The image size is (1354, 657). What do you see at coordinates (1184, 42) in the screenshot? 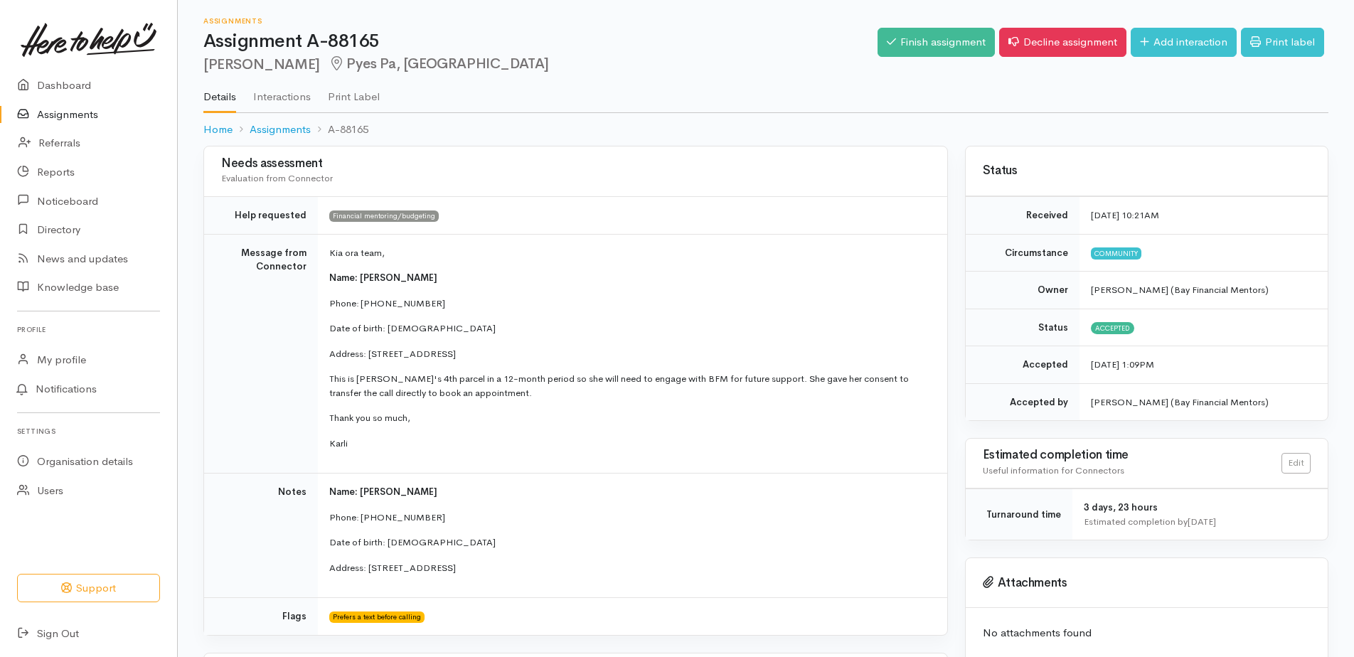
I see `a: Add interaction` at bounding box center [1184, 42].